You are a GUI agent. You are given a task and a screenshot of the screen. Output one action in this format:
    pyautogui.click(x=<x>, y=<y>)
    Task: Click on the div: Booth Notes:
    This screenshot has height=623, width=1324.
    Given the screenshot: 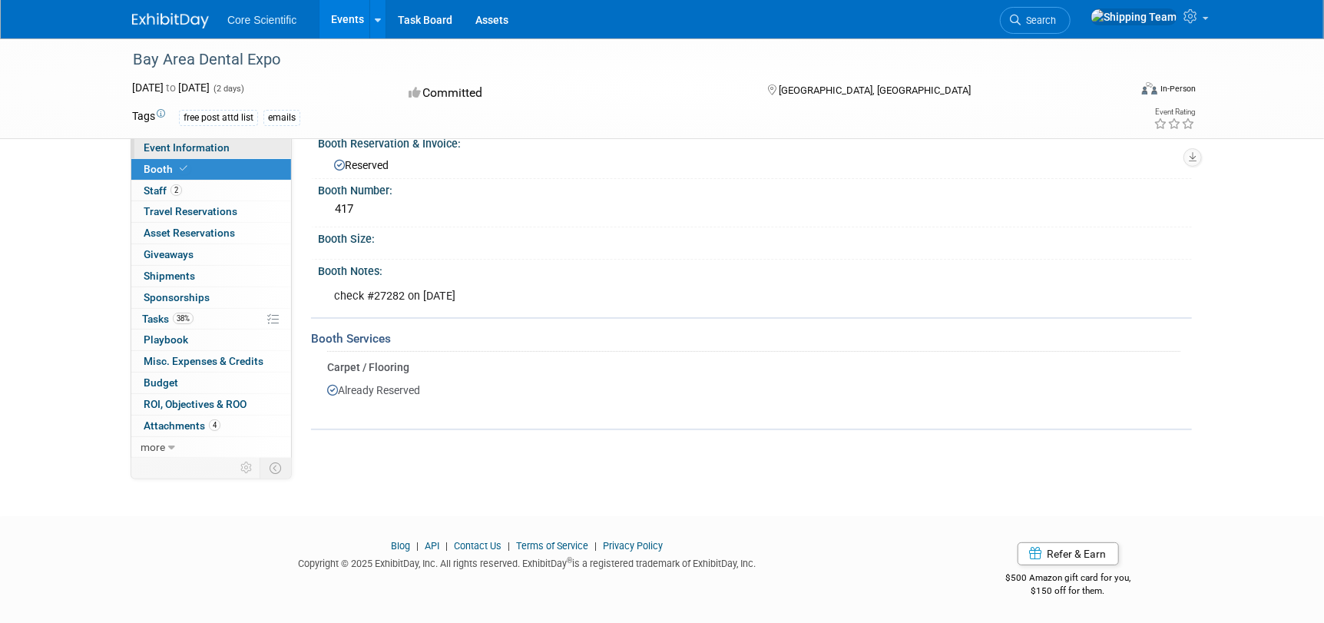 What is the action you would take?
    pyautogui.click(x=755, y=269)
    